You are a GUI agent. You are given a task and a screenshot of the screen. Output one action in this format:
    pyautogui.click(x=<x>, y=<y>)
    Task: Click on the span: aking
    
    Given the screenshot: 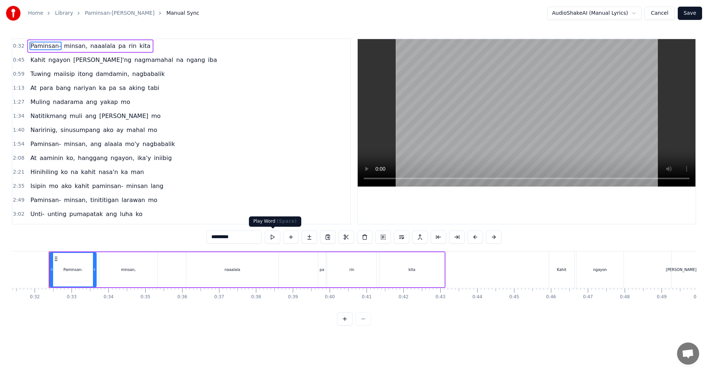 What is the action you would take?
    pyautogui.click(x=137, y=88)
    